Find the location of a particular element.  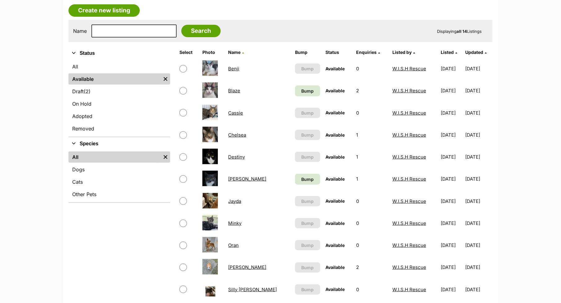

a: Adopted is located at coordinates (119, 116).